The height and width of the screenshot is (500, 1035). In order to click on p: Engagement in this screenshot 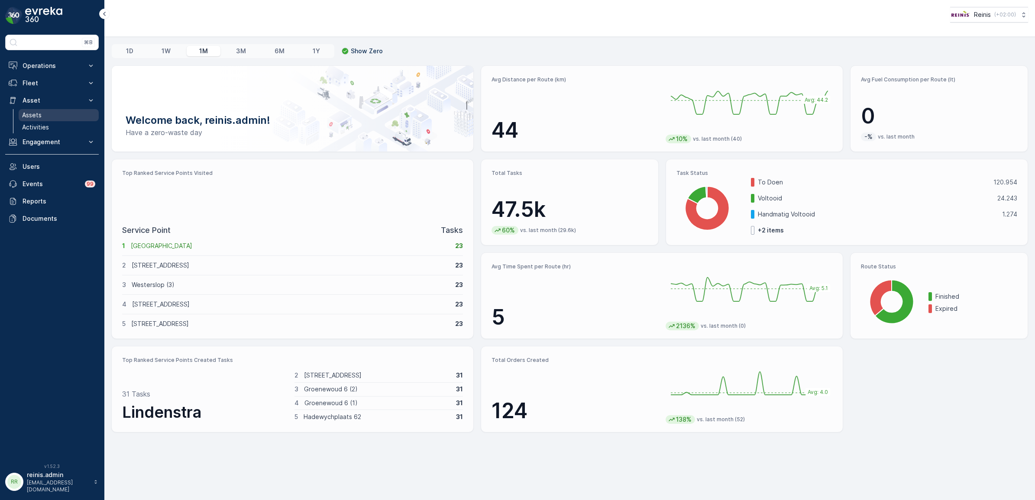, I will do `click(52, 142)`.